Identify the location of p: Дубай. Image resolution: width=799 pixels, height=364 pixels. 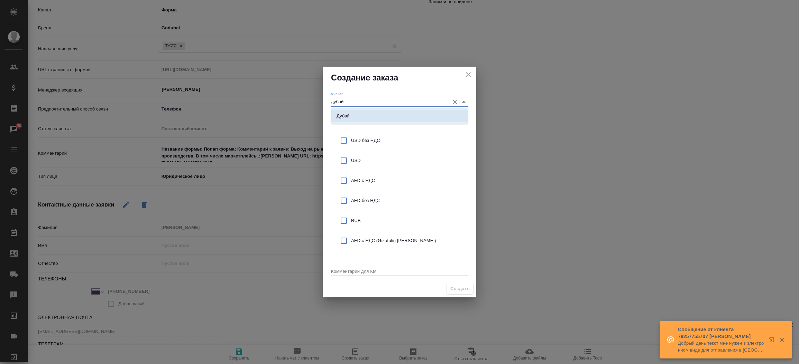
(343, 116).